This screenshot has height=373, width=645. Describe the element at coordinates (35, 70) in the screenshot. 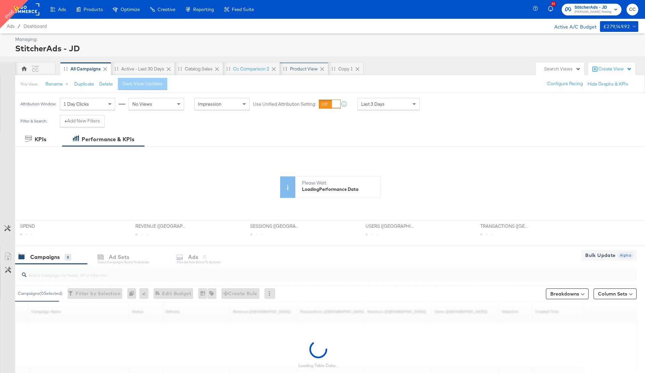

I see `div: CC` at that location.